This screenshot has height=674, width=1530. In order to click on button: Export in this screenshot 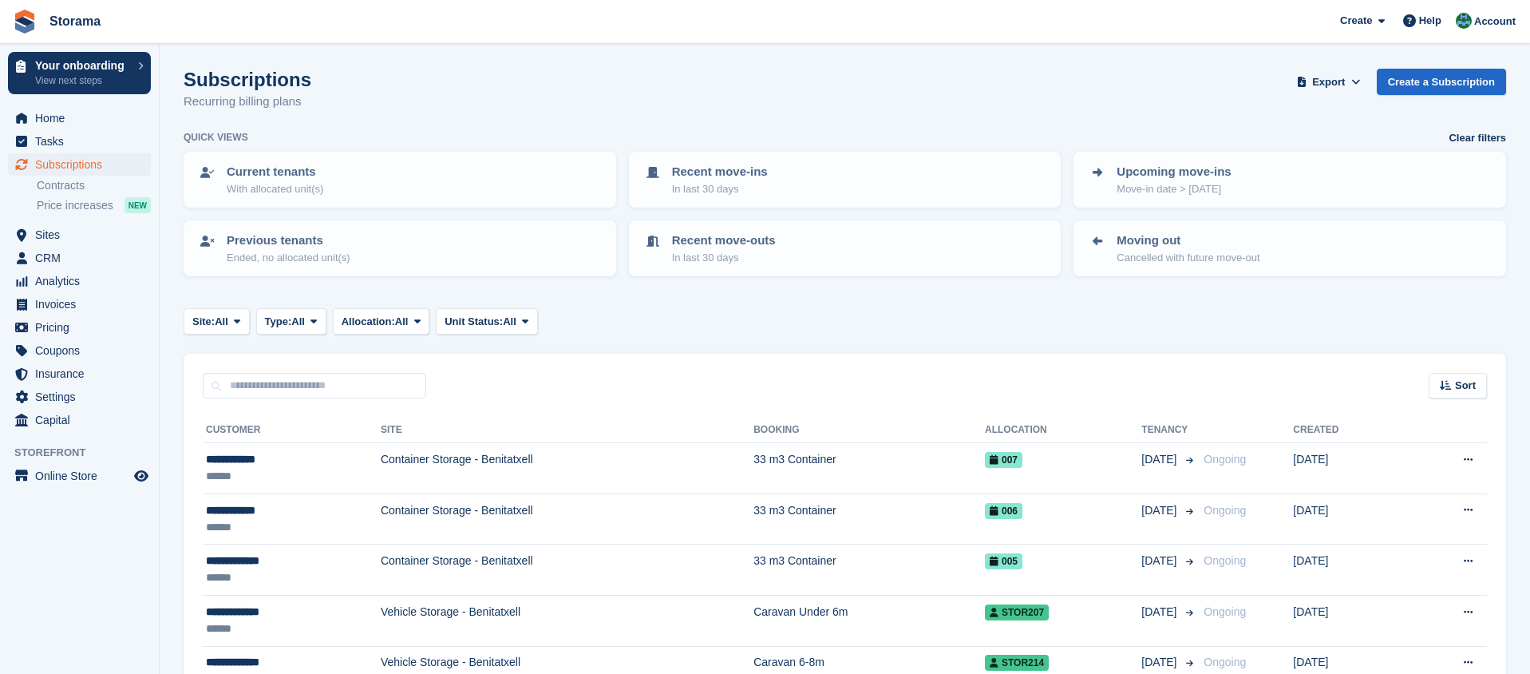, I will do `click(1329, 81)`.